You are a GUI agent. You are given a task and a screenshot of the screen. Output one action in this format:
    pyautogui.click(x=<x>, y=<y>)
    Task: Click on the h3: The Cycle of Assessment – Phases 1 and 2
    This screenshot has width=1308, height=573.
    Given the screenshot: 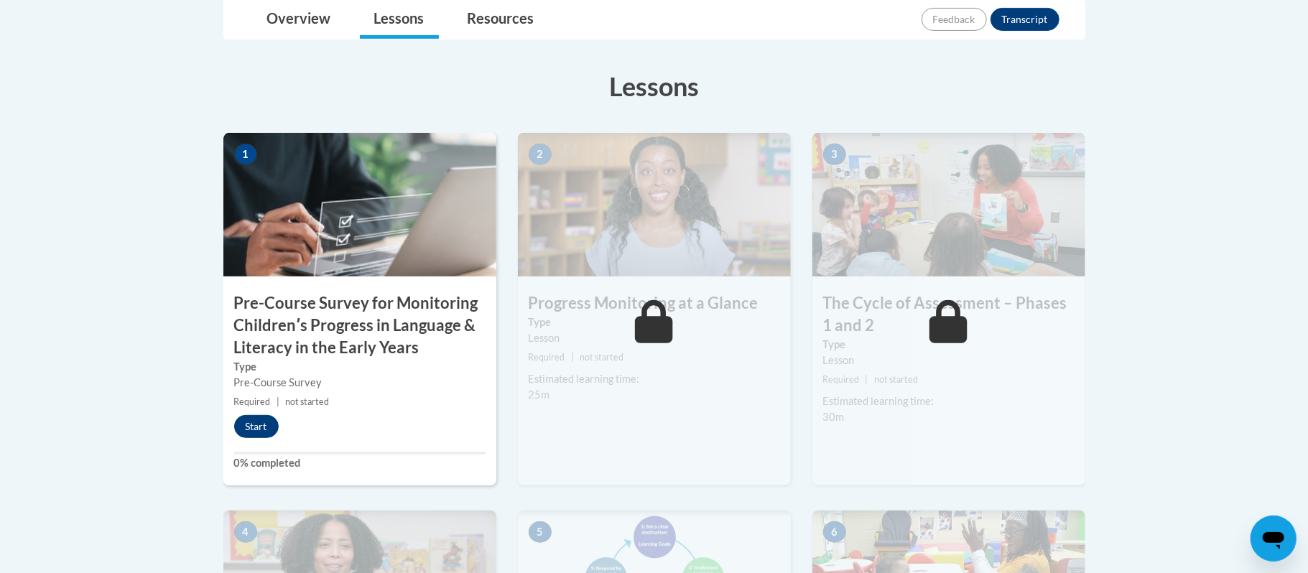 What is the action you would take?
    pyautogui.click(x=949, y=315)
    